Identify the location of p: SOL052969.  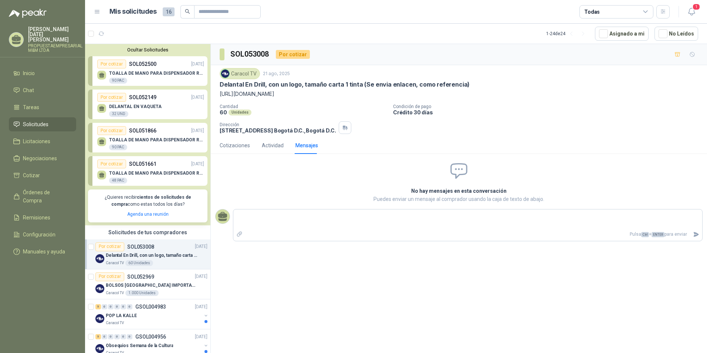
(141, 277).